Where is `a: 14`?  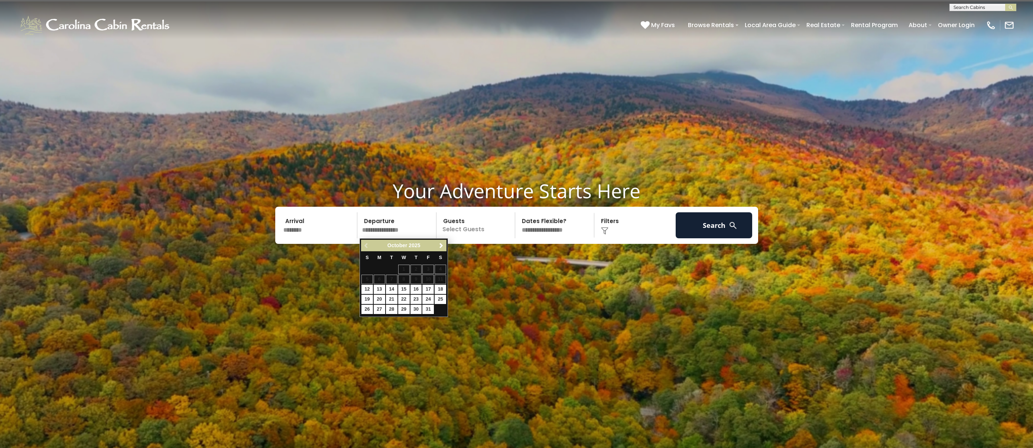
a: 14 is located at coordinates (392, 289).